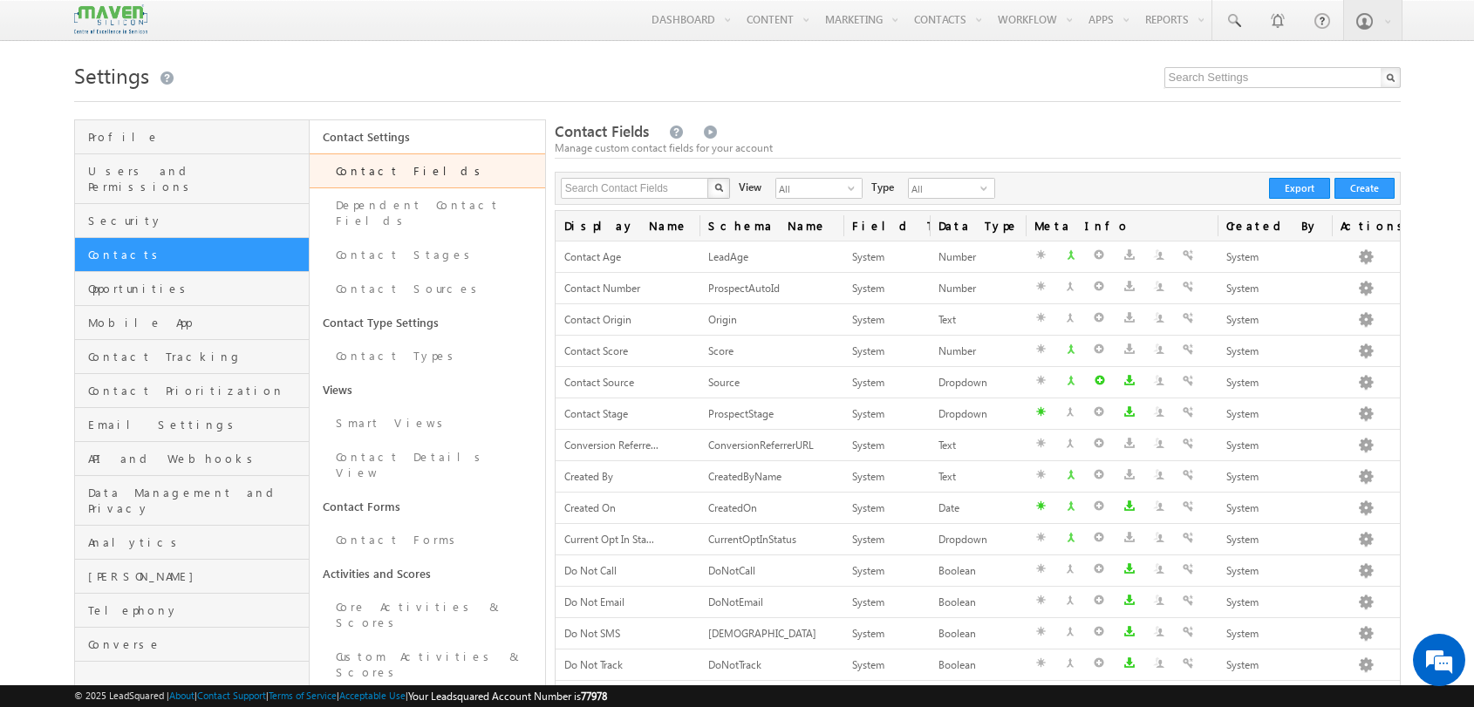 The height and width of the screenshot is (707, 1474). What do you see at coordinates (599, 382) in the screenshot?
I see `span: Contact Source` at bounding box center [599, 382].